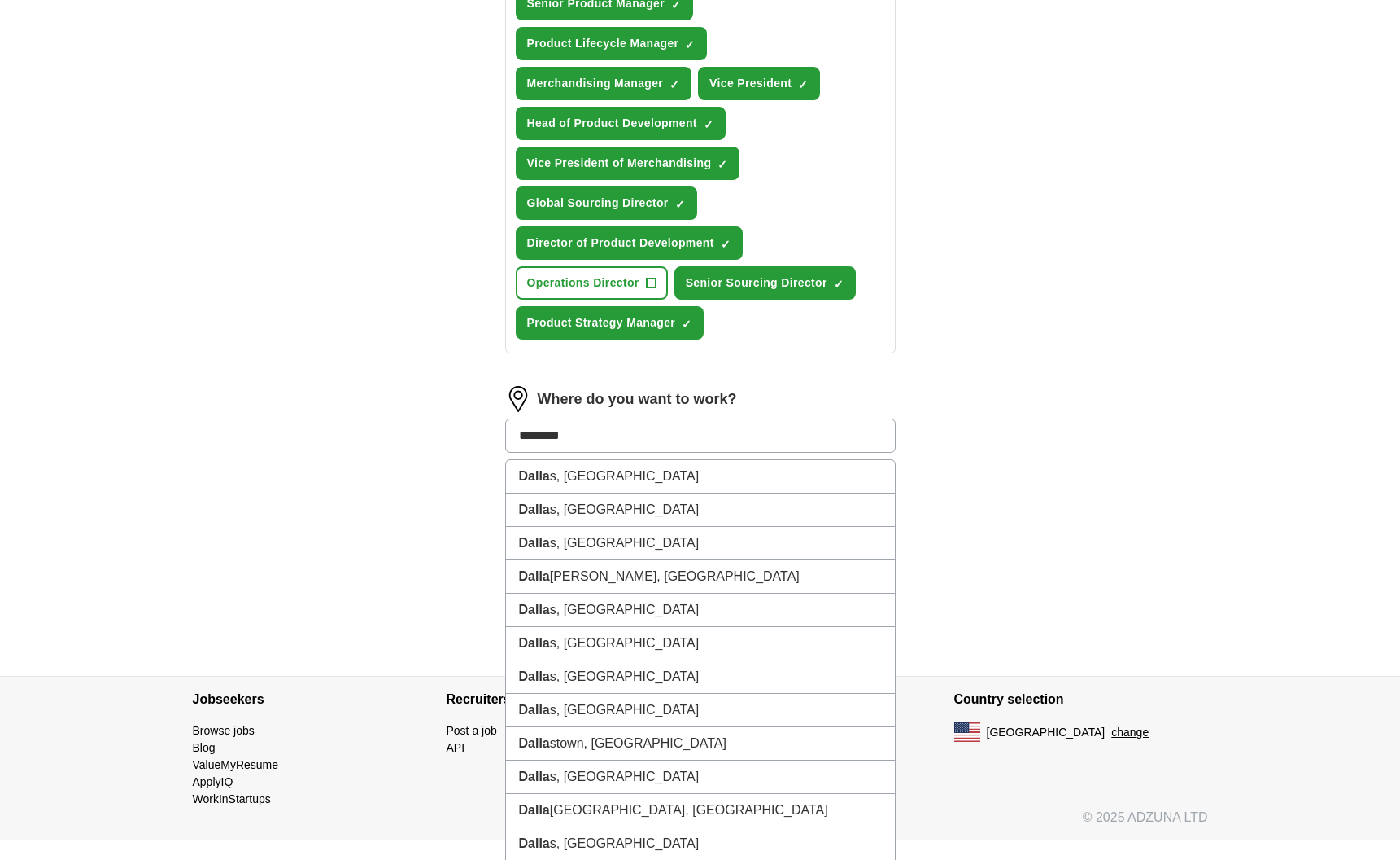 The height and width of the screenshot is (860, 1400). I want to click on label: Where do you want to work?, so click(637, 399).